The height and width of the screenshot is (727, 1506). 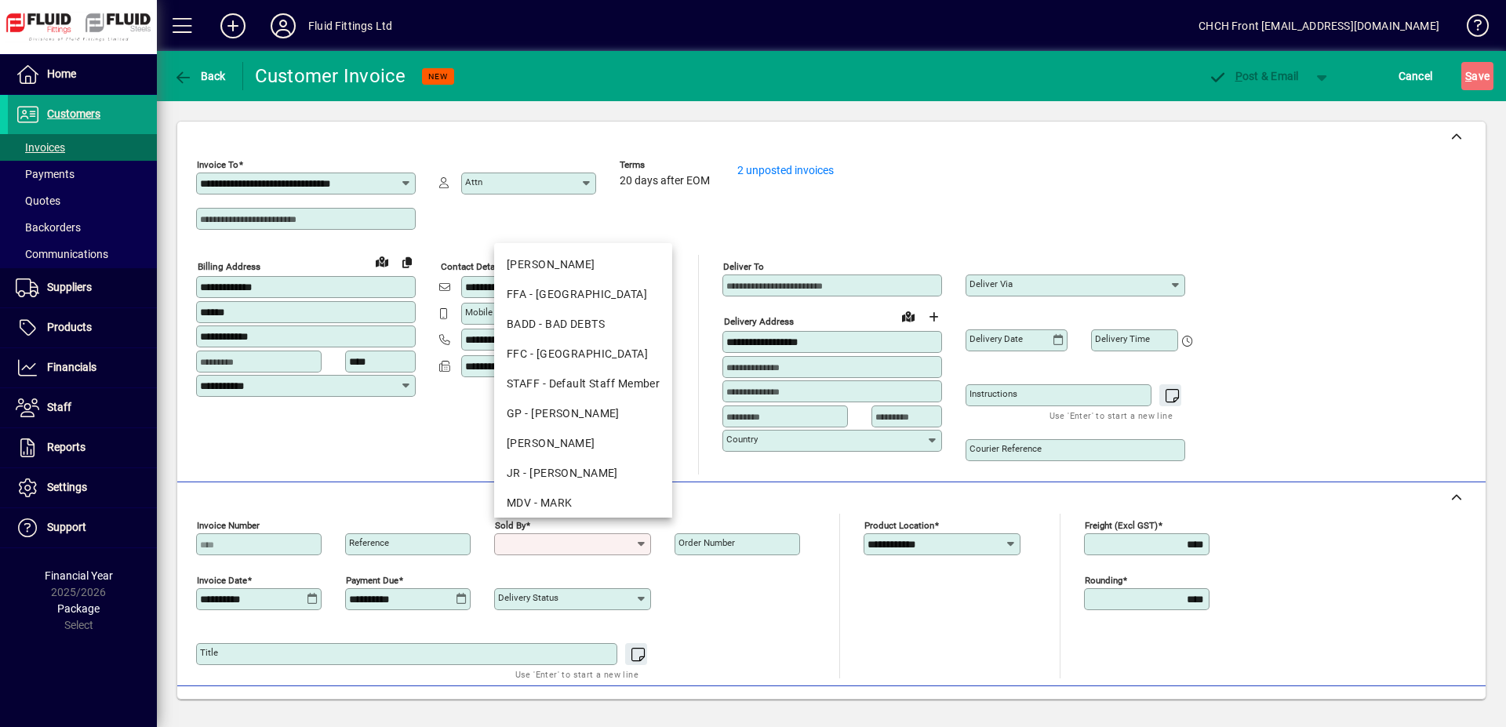 I want to click on a: Reports, so click(x=82, y=448).